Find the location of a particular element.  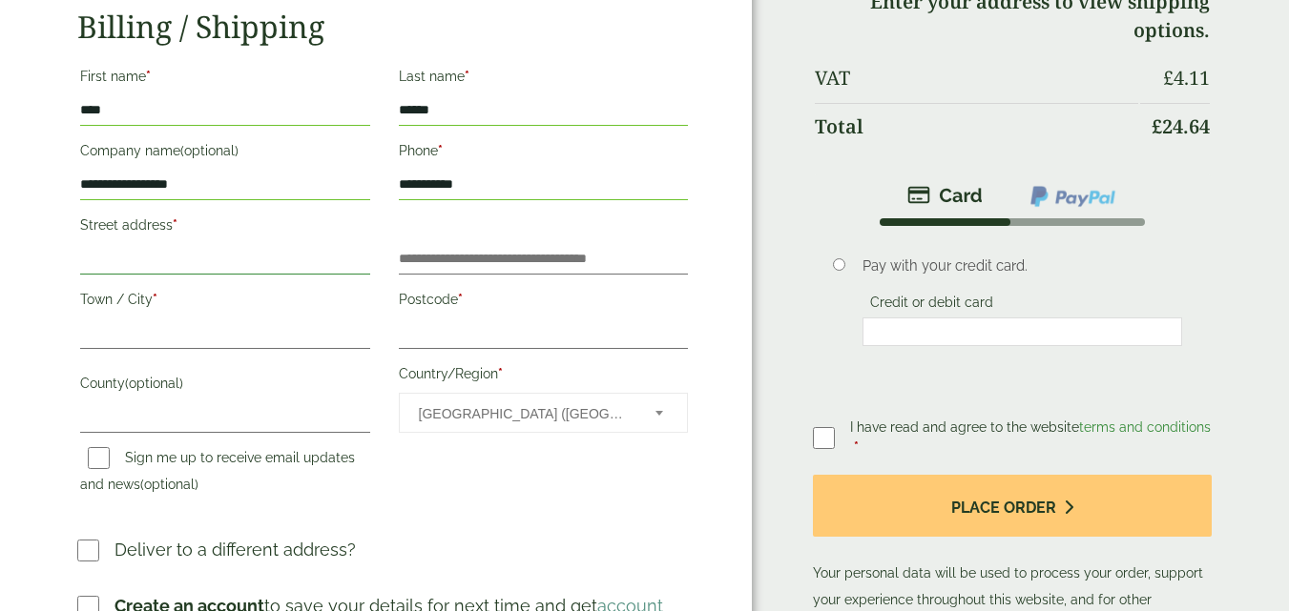

img: stripe.png is located at coordinates (944, 196).